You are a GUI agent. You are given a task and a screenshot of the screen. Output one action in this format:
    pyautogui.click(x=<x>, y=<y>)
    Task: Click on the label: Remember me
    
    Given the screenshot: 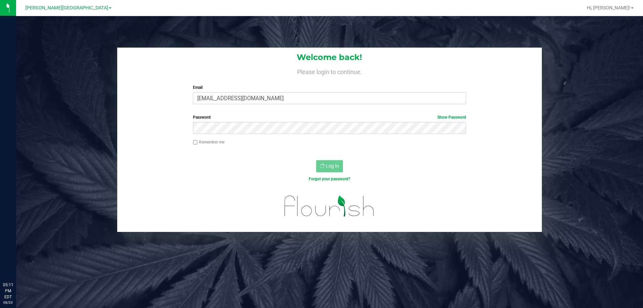 What is the action you would take?
    pyautogui.click(x=209, y=142)
    